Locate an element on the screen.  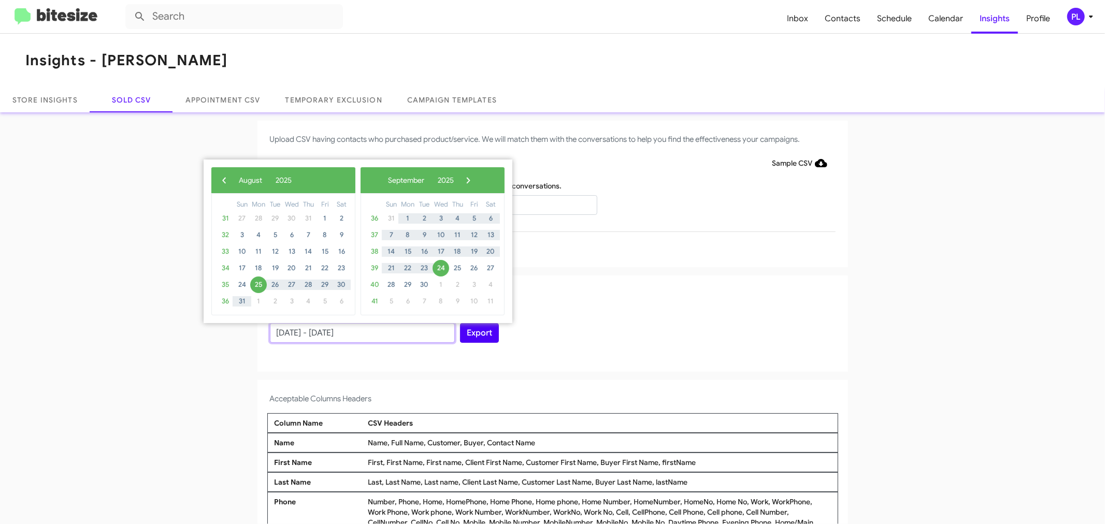
span: 22 is located at coordinates (325, 268).